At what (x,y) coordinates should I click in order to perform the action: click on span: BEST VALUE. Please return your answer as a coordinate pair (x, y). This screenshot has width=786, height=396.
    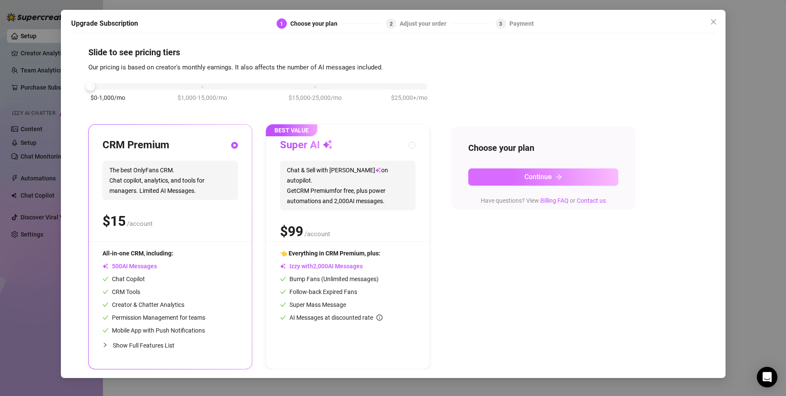
    Looking at the image, I should click on (292, 130).